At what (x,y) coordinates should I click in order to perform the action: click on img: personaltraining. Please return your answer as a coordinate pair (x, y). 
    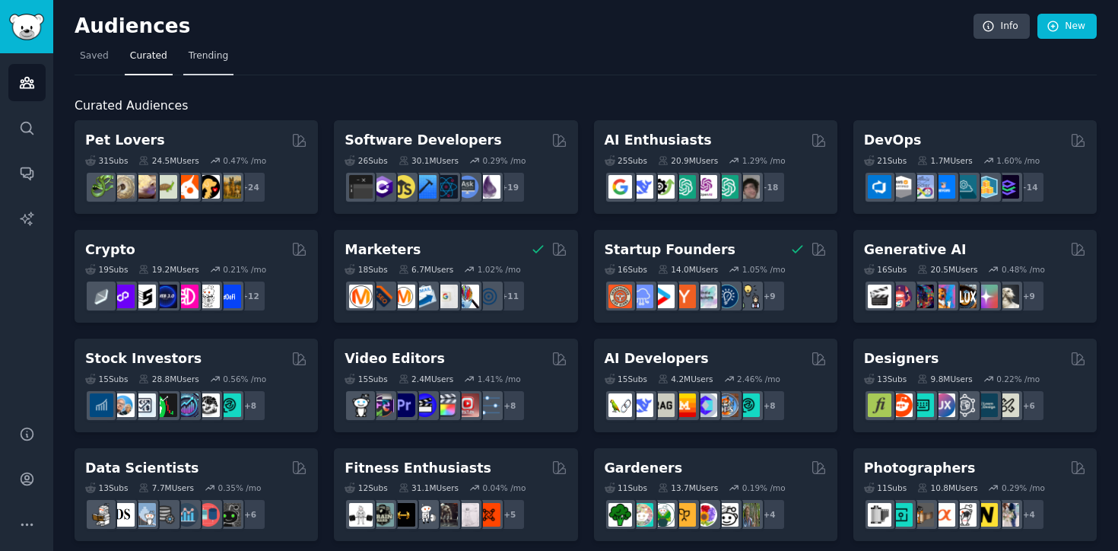
    Looking at the image, I should click on (488, 514).